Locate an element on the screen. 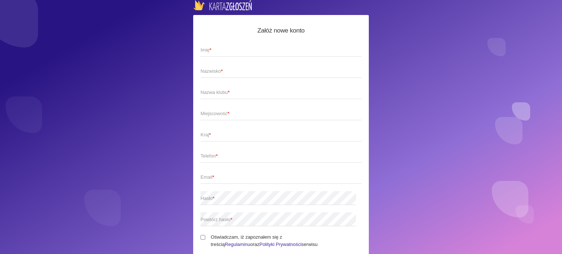 The image size is (562, 254). input: Kraj* is located at coordinates (281, 135).